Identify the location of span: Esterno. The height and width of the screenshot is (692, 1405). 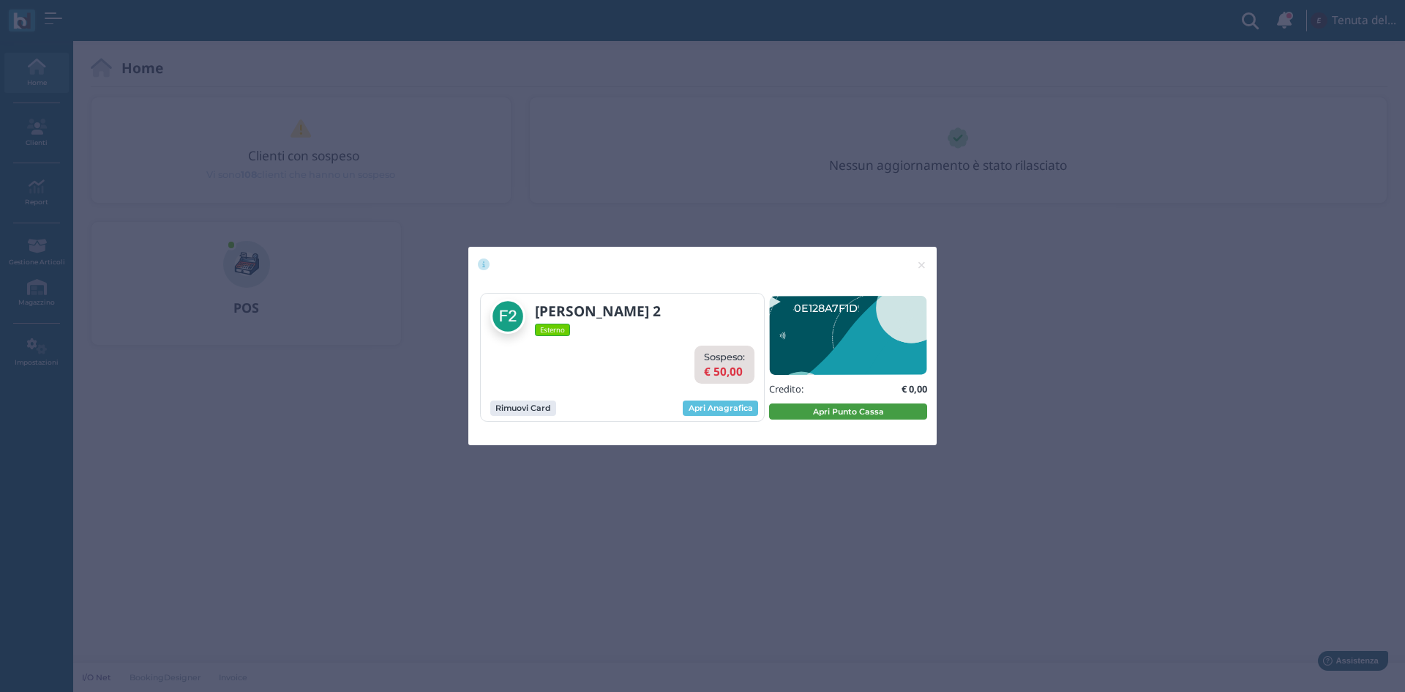
(553, 329).